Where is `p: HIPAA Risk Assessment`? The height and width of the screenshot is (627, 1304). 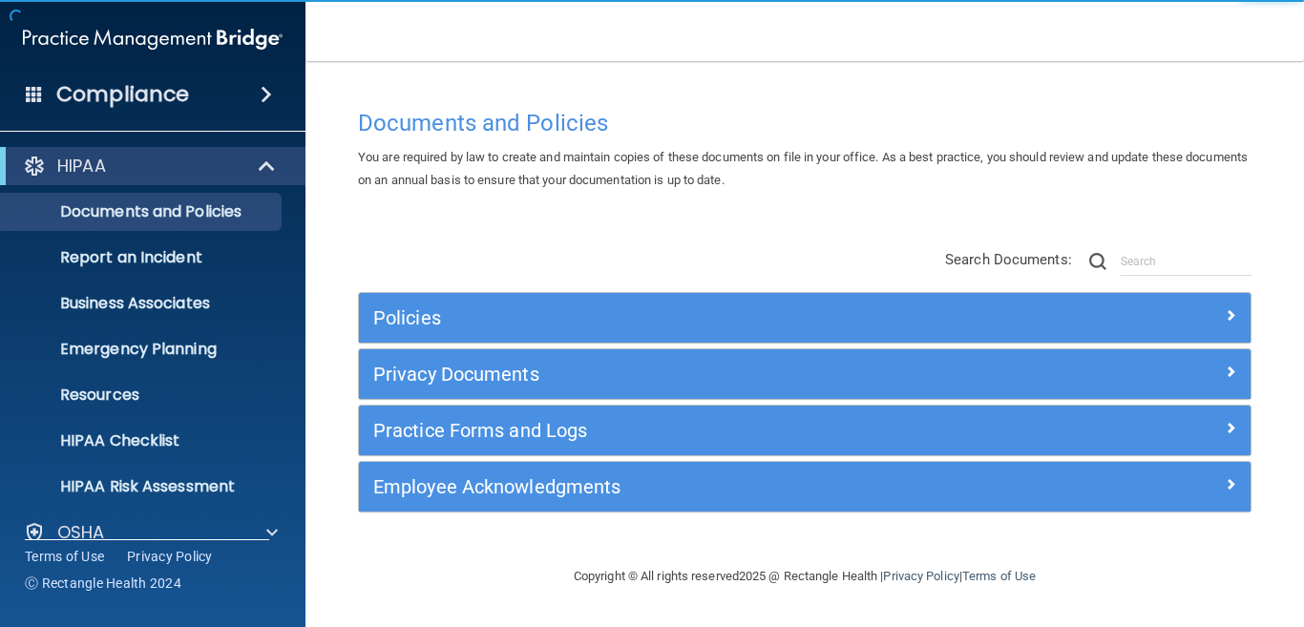
p: HIPAA Risk Assessment is located at coordinates (142, 487).